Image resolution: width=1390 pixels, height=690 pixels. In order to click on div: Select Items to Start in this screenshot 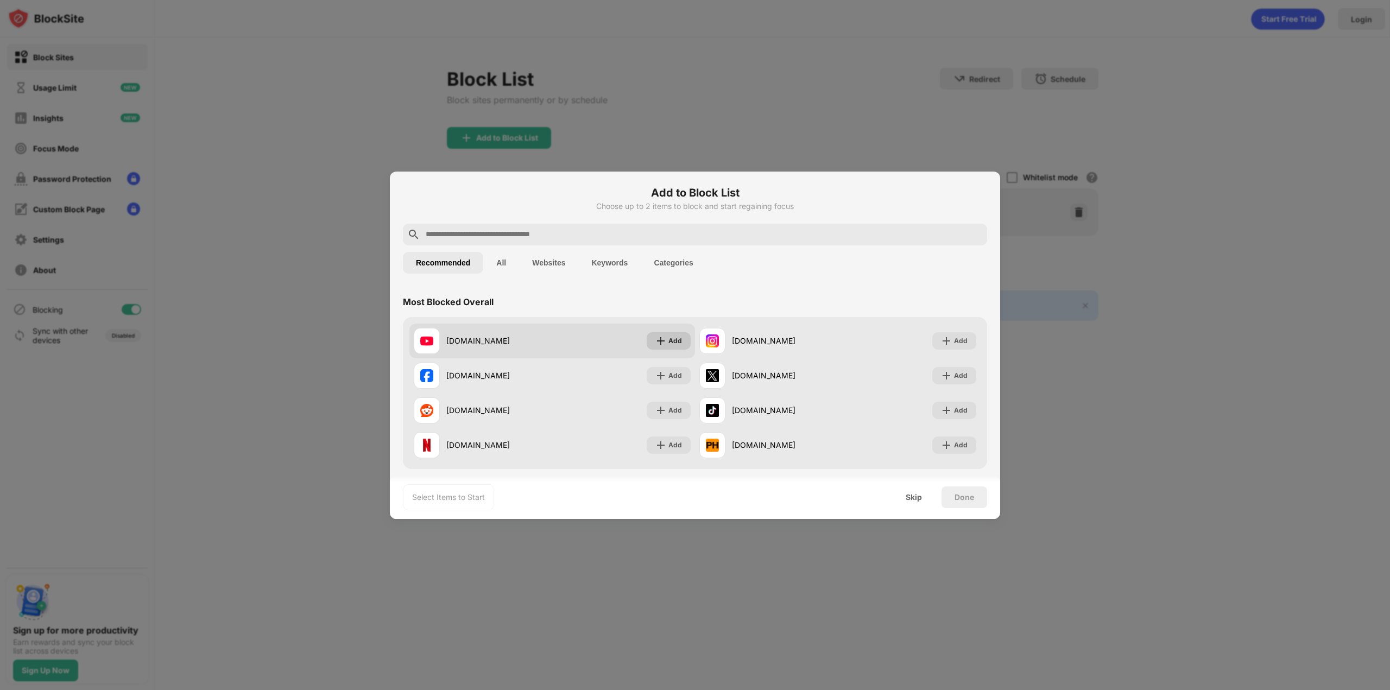, I will do `click(448, 497)`.